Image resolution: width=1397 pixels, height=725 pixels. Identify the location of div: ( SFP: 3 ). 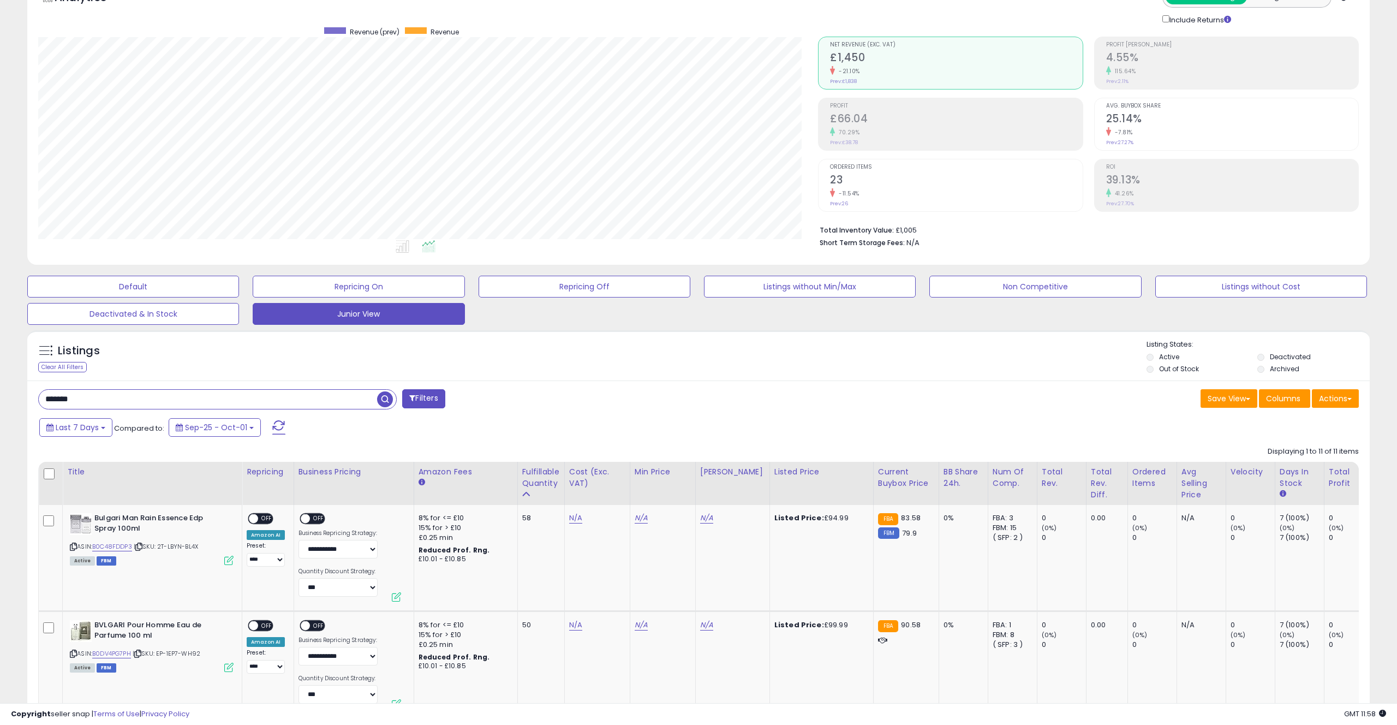
(1011, 644).